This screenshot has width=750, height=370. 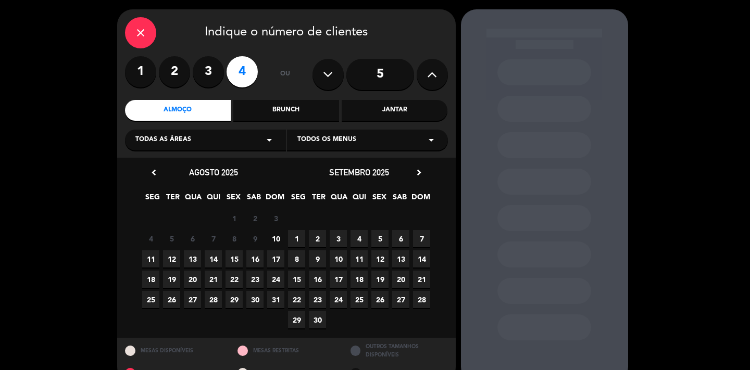 What do you see at coordinates (399, 350) in the screenshot?
I see `div: OUTROS TAMANHOS DISPONÍVEIS` at bounding box center [399, 350].